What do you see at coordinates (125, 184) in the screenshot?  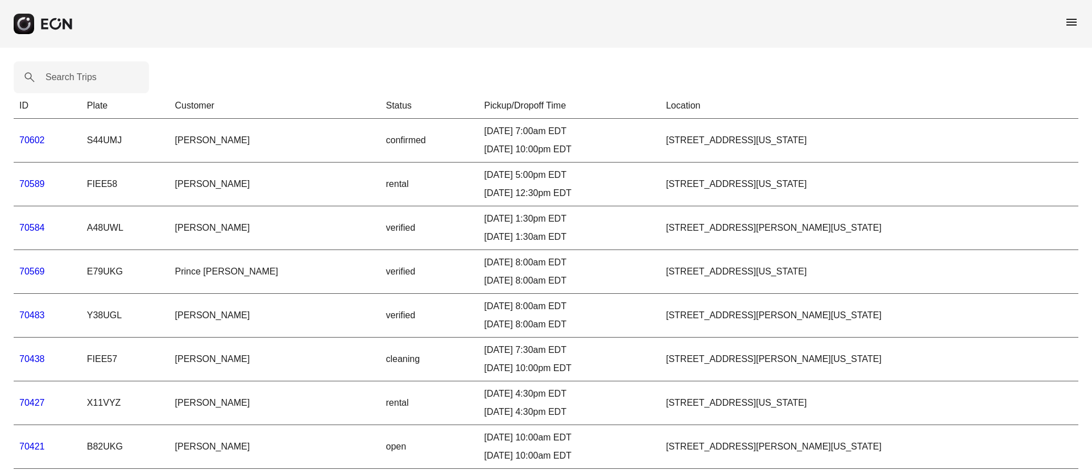 I see `td: FIEE58` at bounding box center [125, 184].